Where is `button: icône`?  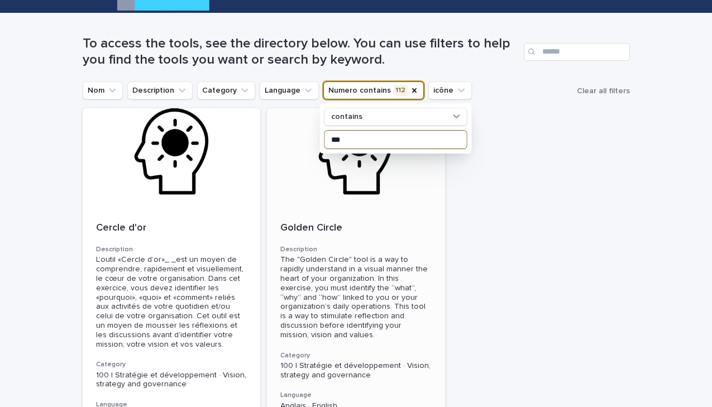
button: icône is located at coordinates (450, 90).